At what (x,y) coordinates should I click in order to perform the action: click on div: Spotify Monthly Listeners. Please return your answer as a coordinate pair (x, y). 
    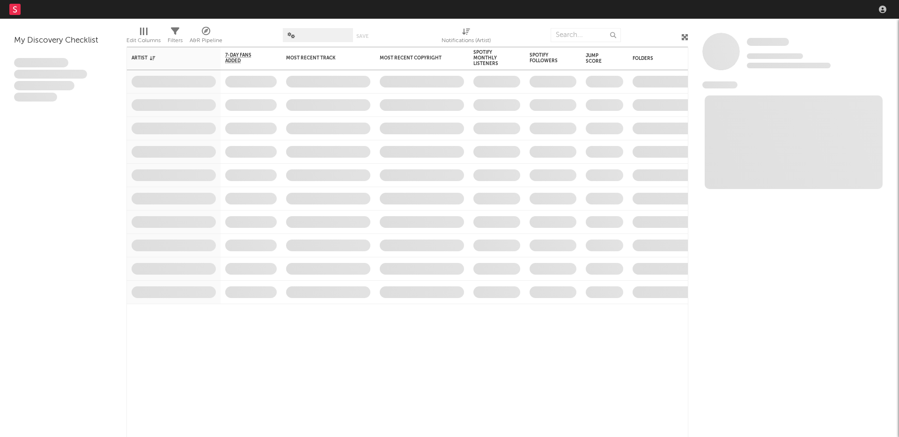
    Looking at the image, I should click on (490, 58).